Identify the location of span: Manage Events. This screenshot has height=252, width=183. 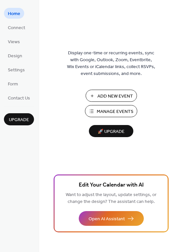
(115, 112).